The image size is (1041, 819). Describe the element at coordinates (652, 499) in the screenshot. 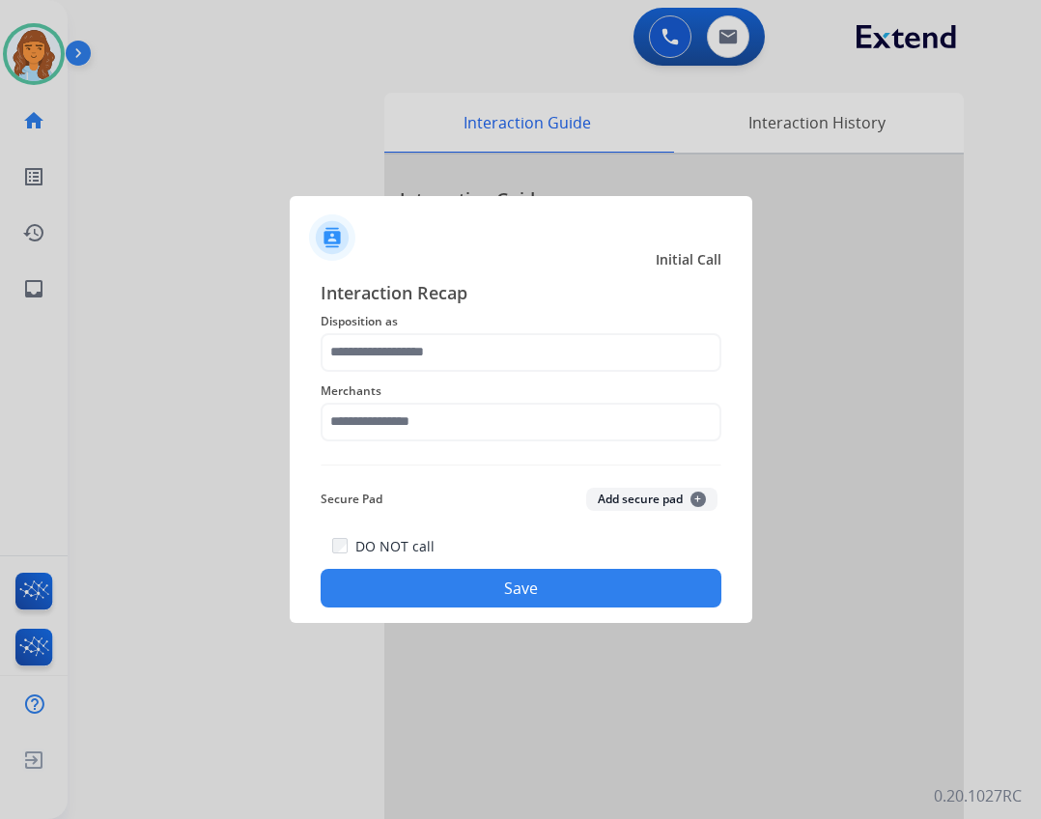

I see `button: Add secure pad+` at that location.